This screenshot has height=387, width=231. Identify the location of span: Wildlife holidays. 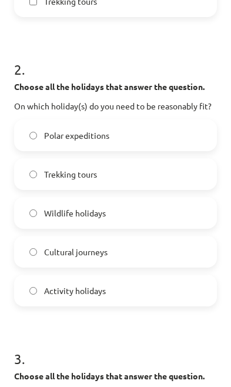
(75, 213).